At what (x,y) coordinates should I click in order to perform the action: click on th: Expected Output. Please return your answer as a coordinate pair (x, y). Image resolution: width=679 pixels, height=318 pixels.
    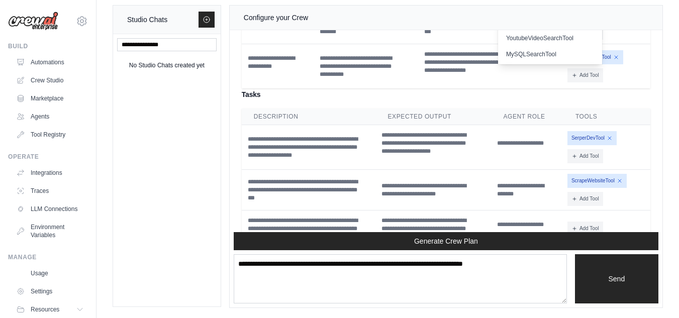
    Looking at the image, I should click on (433, 117).